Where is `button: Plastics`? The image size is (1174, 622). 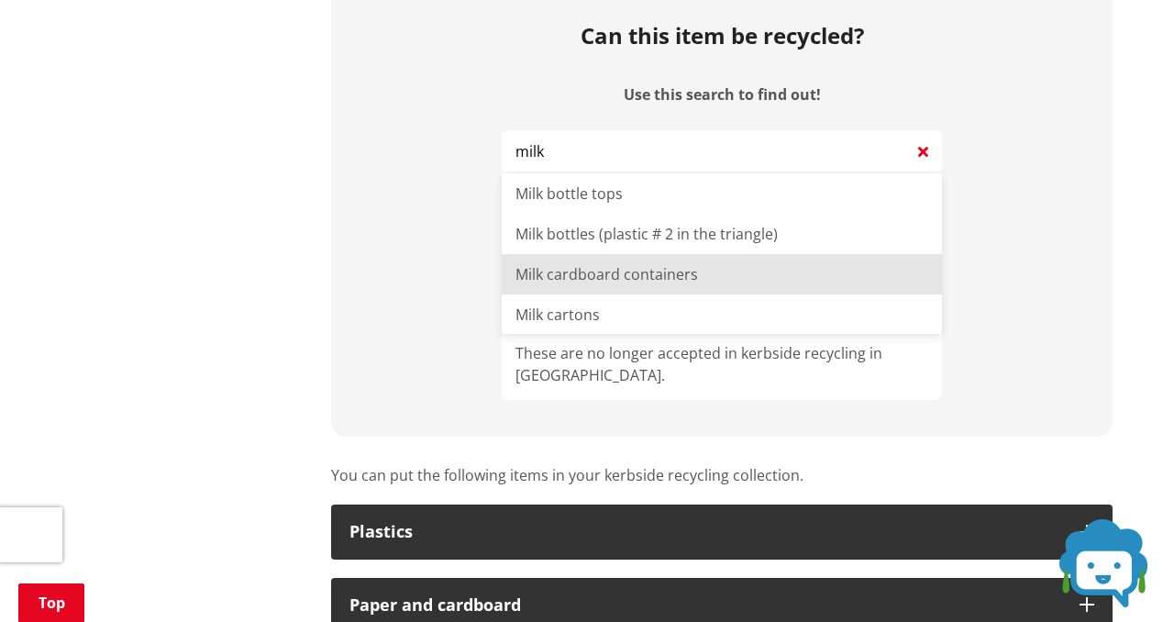
button: Plastics is located at coordinates (722, 532).